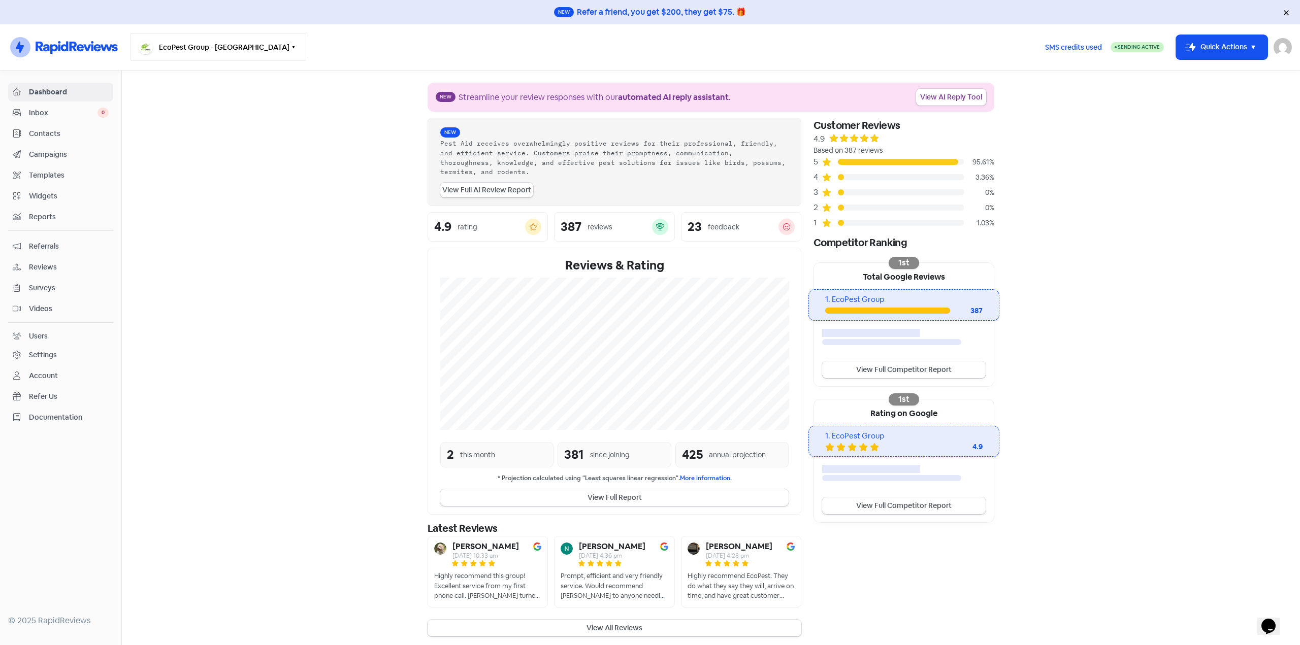 The height and width of the screenshot is (645, 1300). I want to click on a: Templates, so click(60, 175).